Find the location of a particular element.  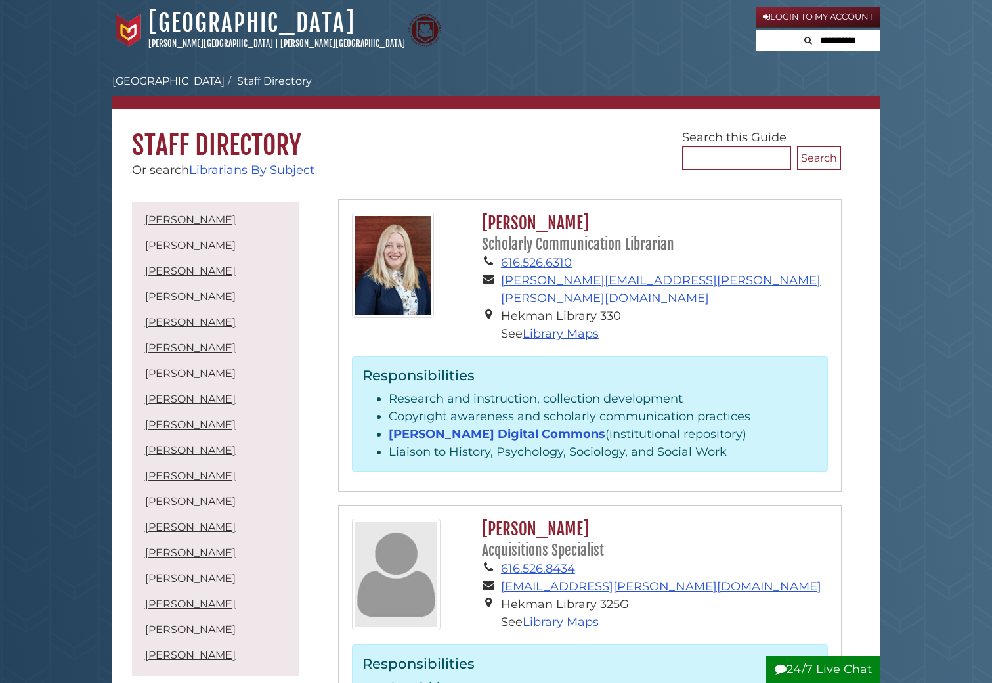

li: (institutional repository) is located at coordinates (603, 434).